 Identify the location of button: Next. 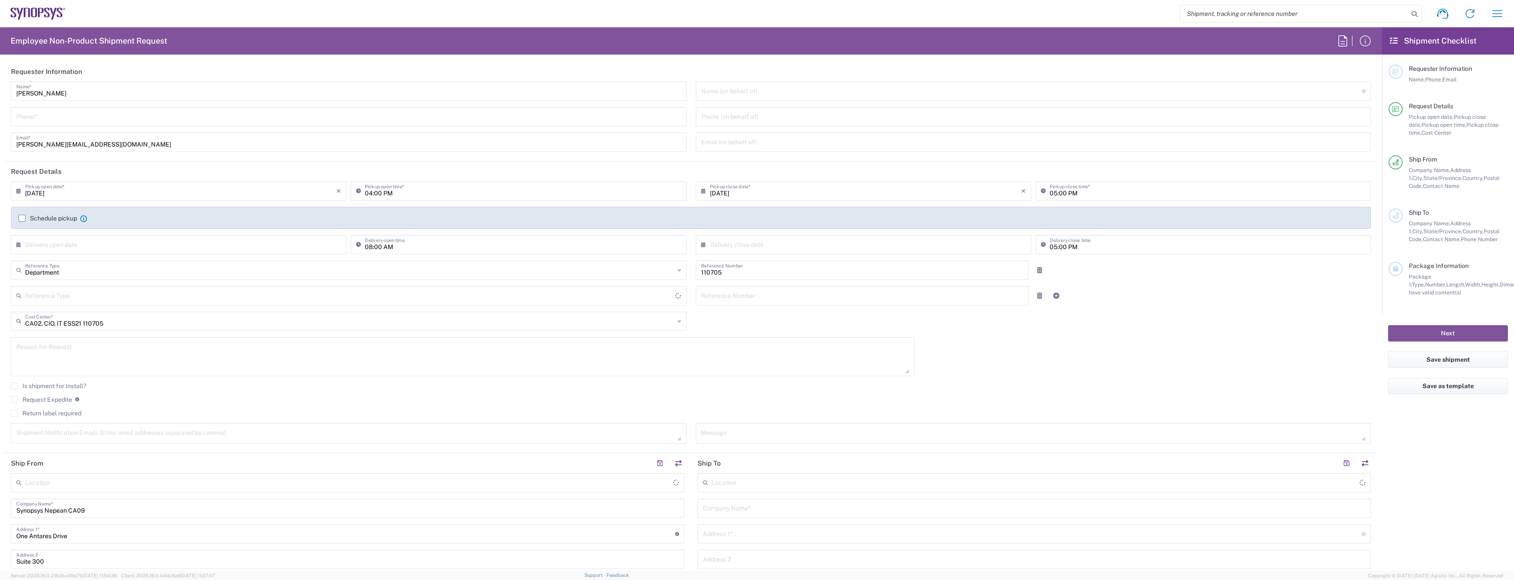
(1448, 333).